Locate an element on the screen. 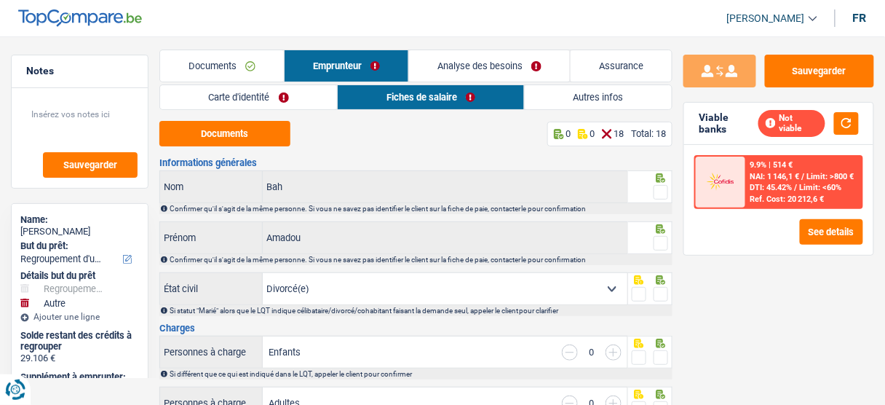  div: Ref. Cost: 20 212,6 € is located at coordinates (787, 199).